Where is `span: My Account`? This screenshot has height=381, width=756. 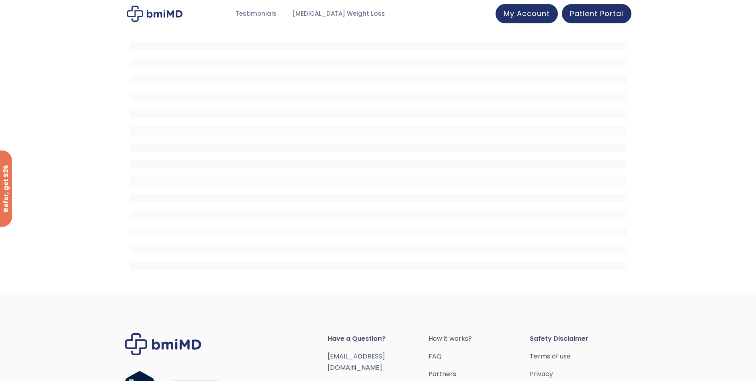 span: My Account is located at coordinates (527, 13).